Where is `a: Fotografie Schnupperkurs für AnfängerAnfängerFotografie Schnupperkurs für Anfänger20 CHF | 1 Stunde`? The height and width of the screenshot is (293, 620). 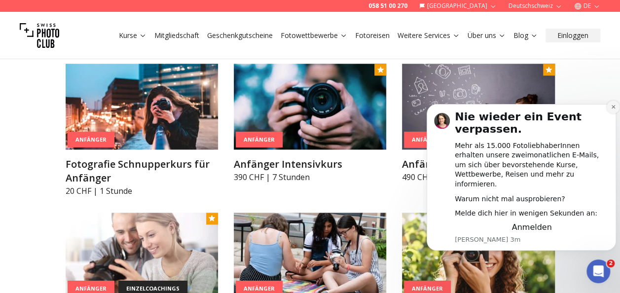 a: Fotografie Schnupperkurs für AnfängerAnfängerFotografie Schnupperkurs für Anfänger20 CHF | 1 Stunde is located at coordinates (142, 130).